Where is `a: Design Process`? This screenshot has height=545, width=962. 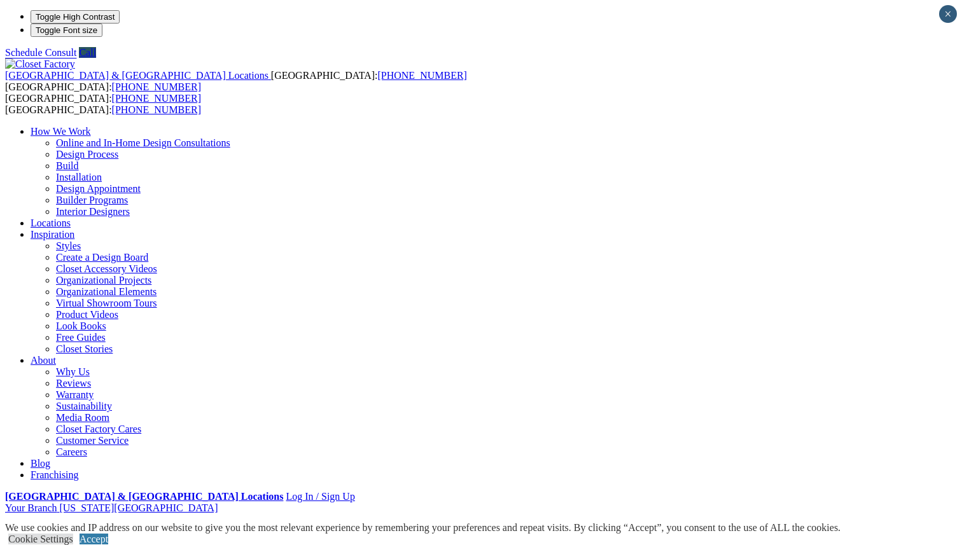
a: Design Process is located at coordinates (87, 154).